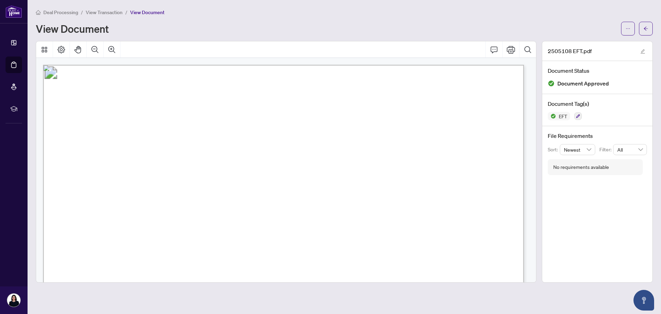 The image size is (661, 314). Describe the element at coordinates (104, 12) in the screenshot. I see `span: View Transaction` at that location.